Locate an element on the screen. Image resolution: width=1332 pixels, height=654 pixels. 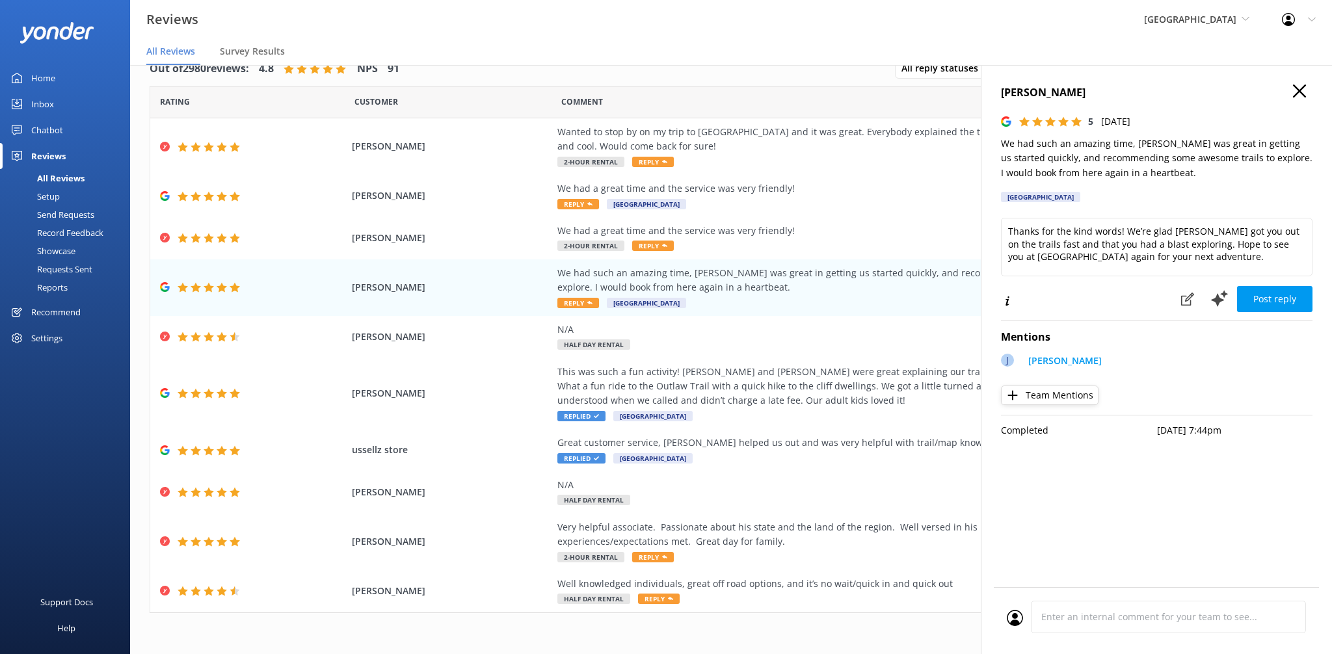
span: All Reviews is located at coordinates (170, 51).